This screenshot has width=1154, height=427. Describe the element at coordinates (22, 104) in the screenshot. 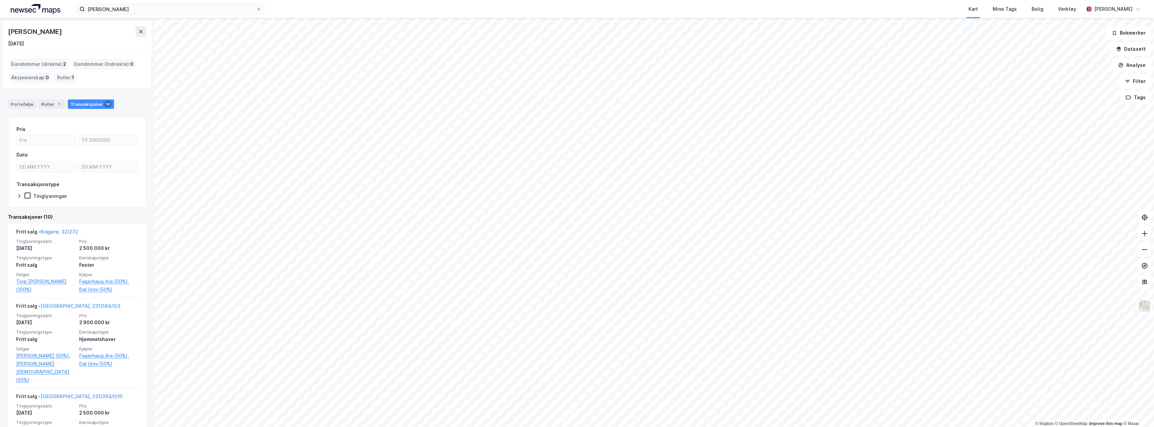

I see `div: Portefølje` at that location.